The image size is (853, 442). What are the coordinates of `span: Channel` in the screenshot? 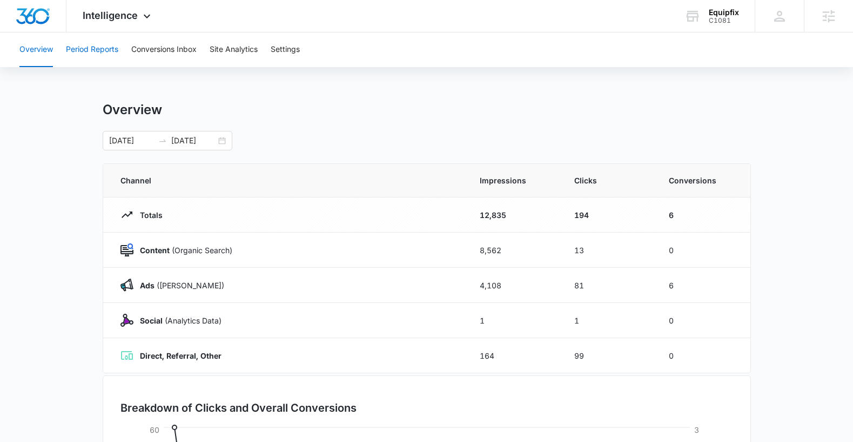 It's located at (287, 180).